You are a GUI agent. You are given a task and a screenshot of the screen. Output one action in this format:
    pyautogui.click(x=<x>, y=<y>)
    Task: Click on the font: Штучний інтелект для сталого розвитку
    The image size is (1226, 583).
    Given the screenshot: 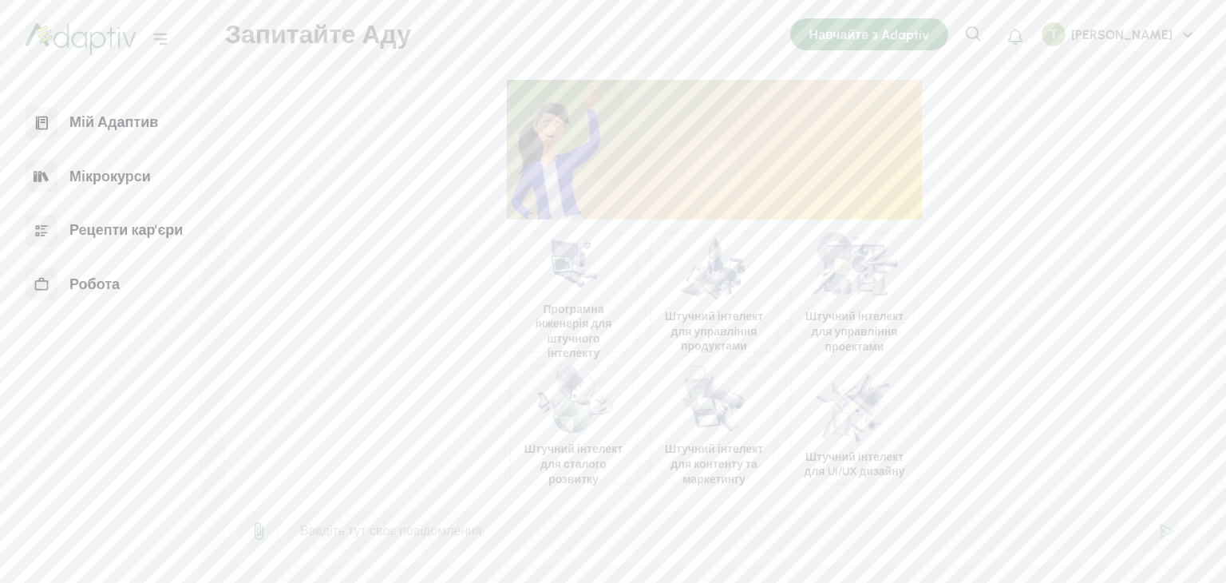 What is the action you would take?
    pyautogui.click(x=573, y=464)
    